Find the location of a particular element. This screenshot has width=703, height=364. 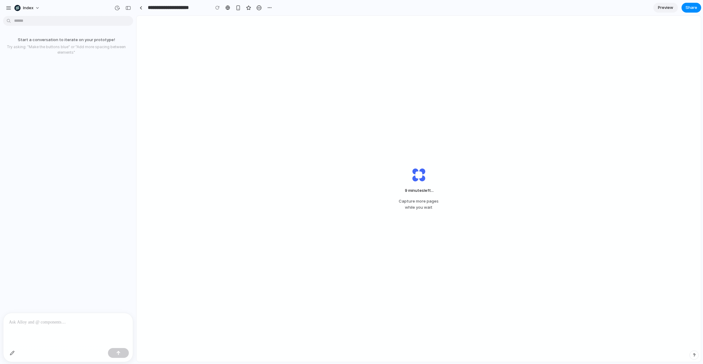

span: Capture more pages while you wait is located at coordinates (419, 204).